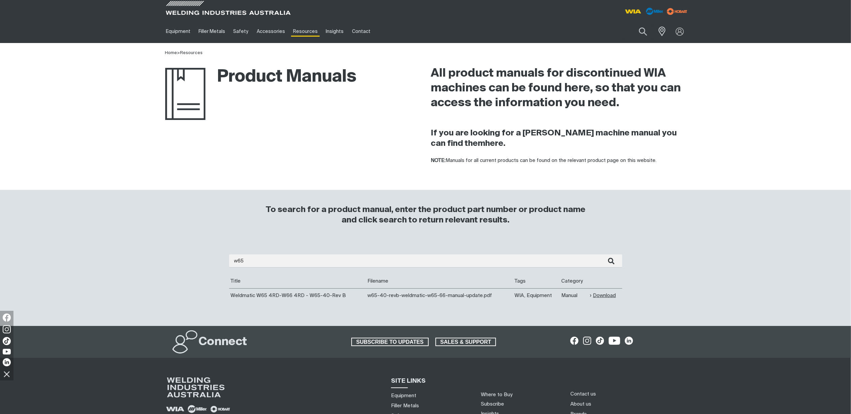 The width and height of the screenshot is (851, 414). What do you see at coordinates (495, 144) in the screenshot?
I see `strong: here.` at bounding box center [495, 144].